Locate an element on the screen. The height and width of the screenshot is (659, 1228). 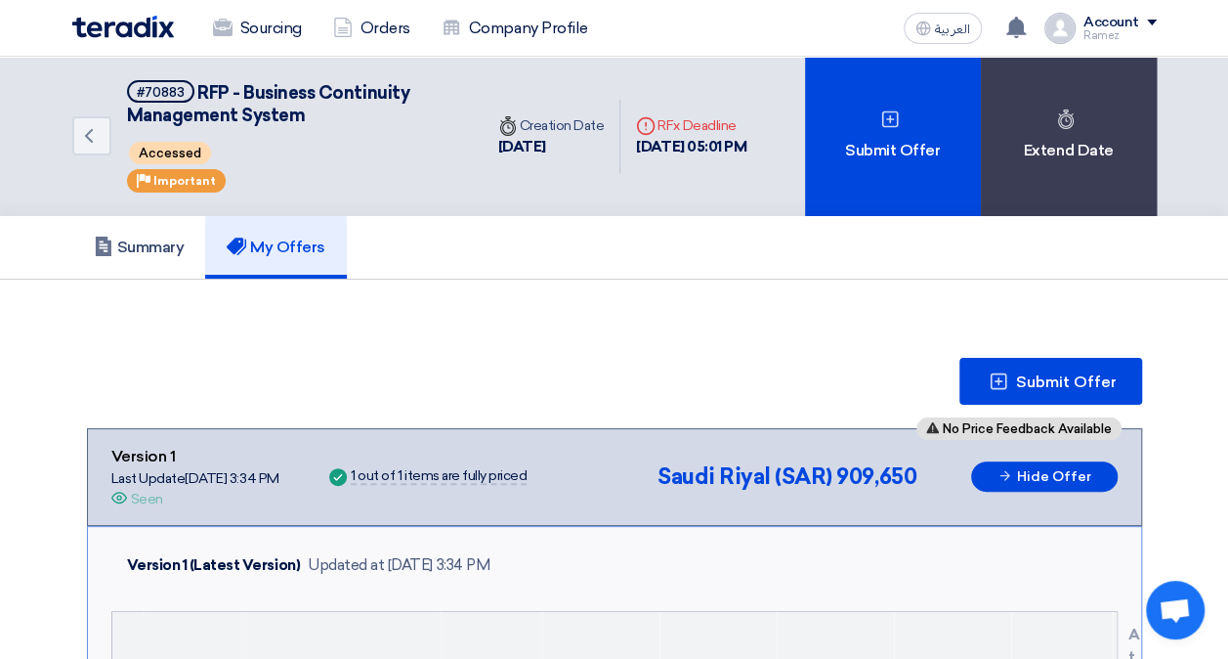
div: Version 1 is located at coordinates (195, 456).